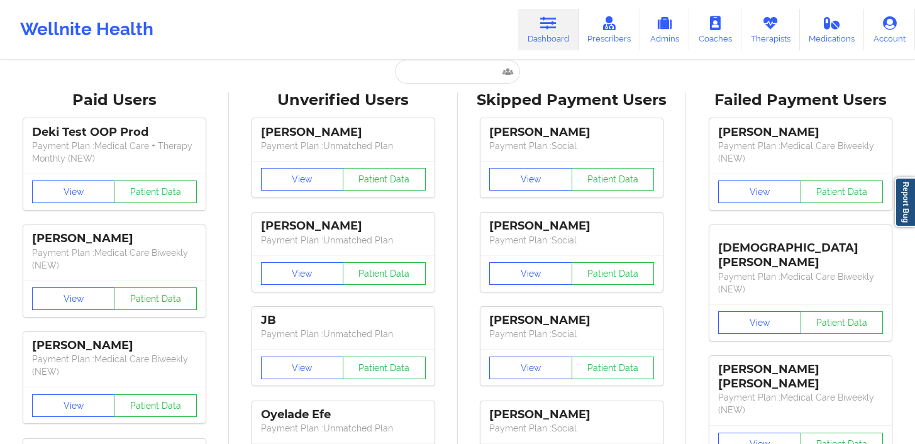  What do you see at coordinates (610, 30) in the screenshot?
I see `a: Prescribers` at bounding box center [610, 30].